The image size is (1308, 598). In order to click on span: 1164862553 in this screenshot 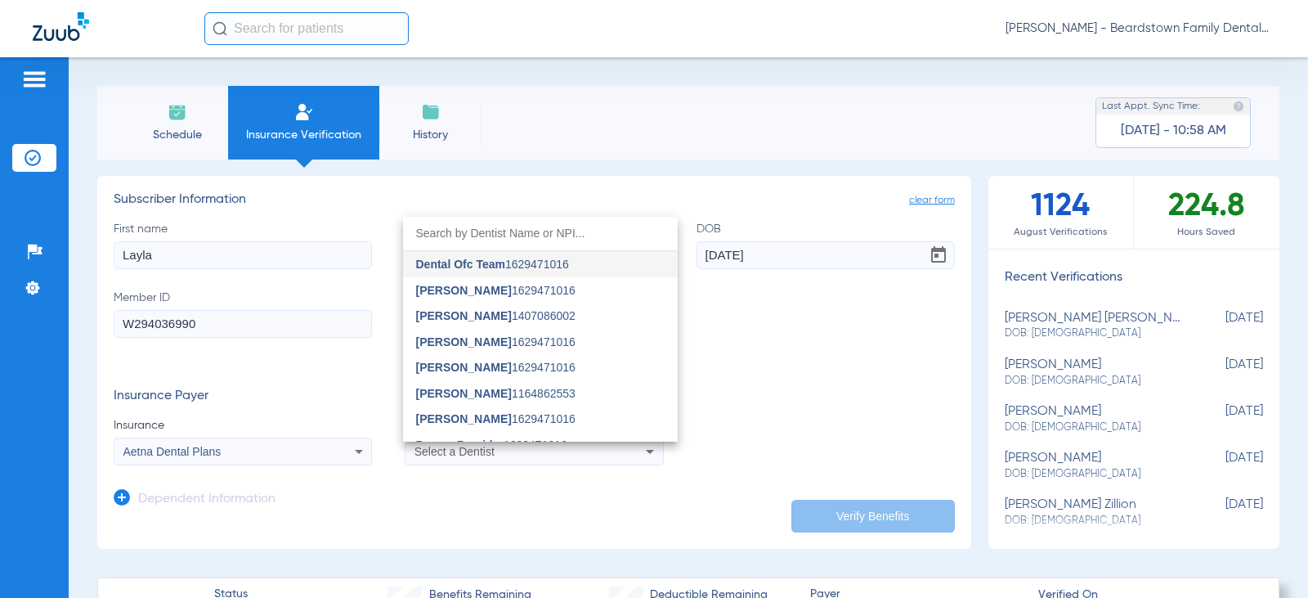, I will do `click(495, 393)`.